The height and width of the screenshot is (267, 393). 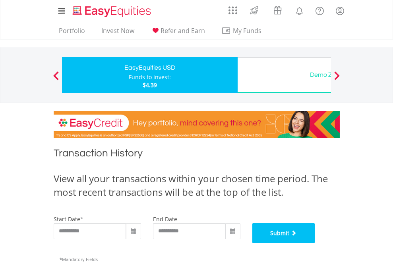 I want to click on span: Refer and Earn, so click(x=183, y=31).